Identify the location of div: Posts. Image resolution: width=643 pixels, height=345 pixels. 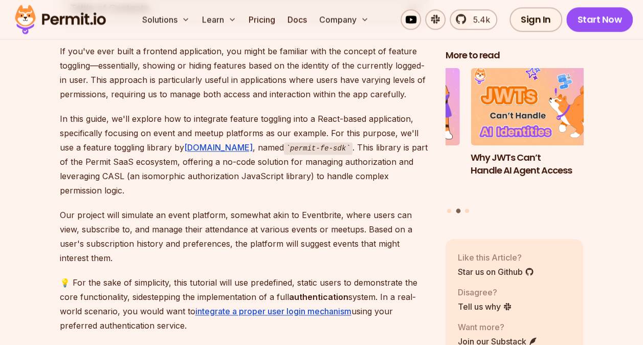
(514, 141).